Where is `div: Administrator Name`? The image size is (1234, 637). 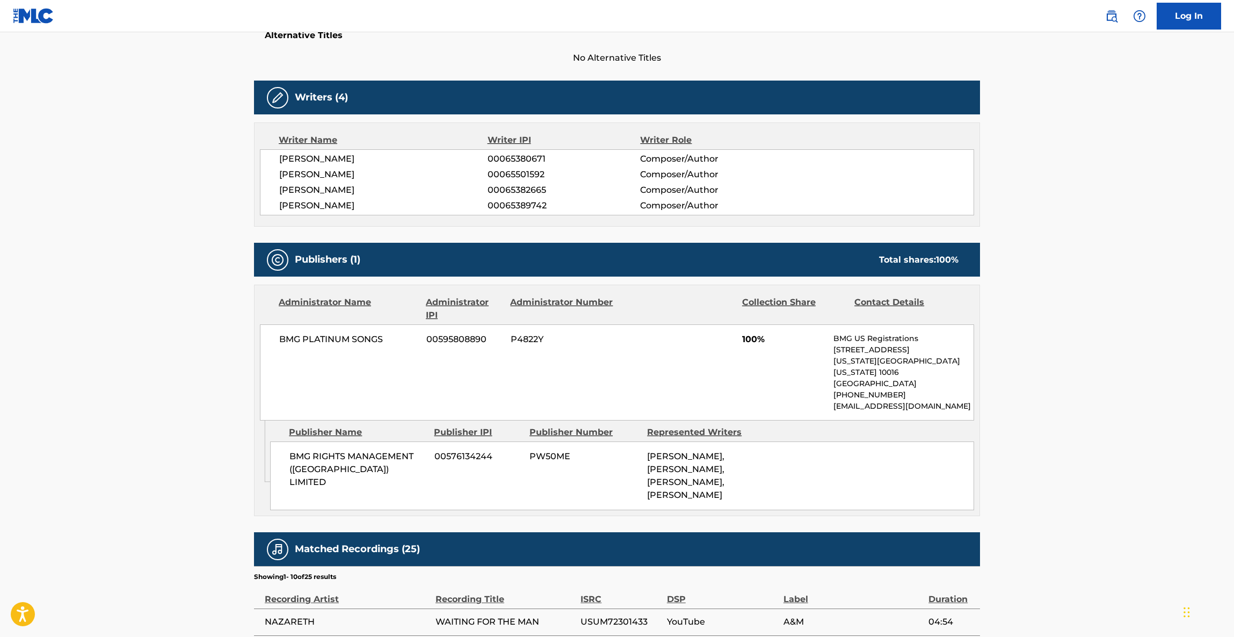
div: Administrator Name is located at coordinates (348, 309).